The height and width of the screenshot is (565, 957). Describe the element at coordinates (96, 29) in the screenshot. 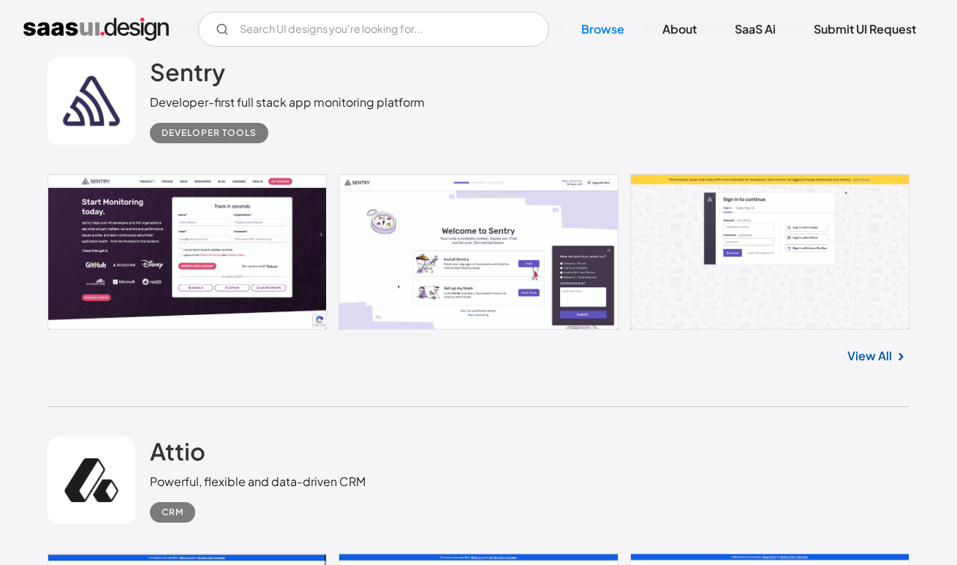

I see `a: home` at that location.